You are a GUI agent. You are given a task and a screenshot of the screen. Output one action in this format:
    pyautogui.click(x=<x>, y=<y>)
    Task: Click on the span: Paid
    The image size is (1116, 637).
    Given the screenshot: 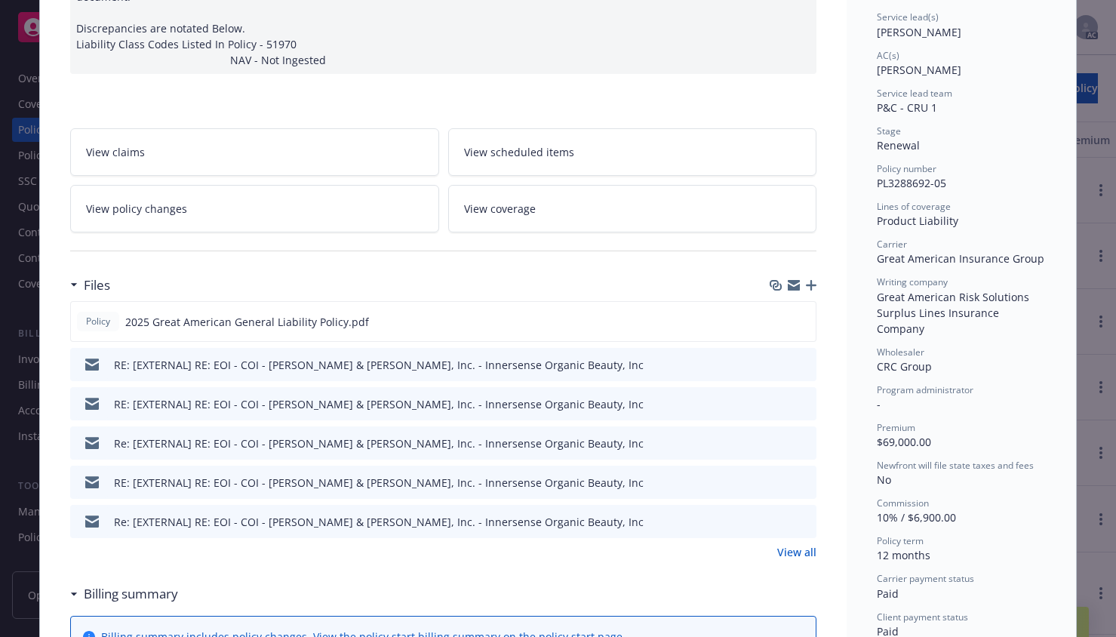 What is the action you would take?
    pyautogui.click(x=888, y=593)
    